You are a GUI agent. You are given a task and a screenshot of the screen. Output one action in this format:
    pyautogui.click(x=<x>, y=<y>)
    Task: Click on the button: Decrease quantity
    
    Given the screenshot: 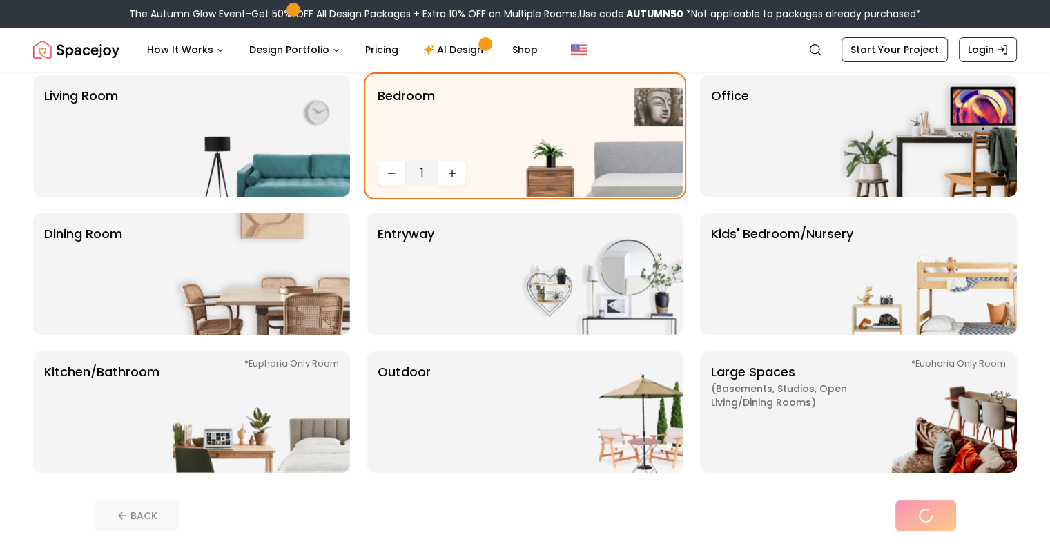 What is the action you would take?
    pyautogui.click(x=392, y=173)
    